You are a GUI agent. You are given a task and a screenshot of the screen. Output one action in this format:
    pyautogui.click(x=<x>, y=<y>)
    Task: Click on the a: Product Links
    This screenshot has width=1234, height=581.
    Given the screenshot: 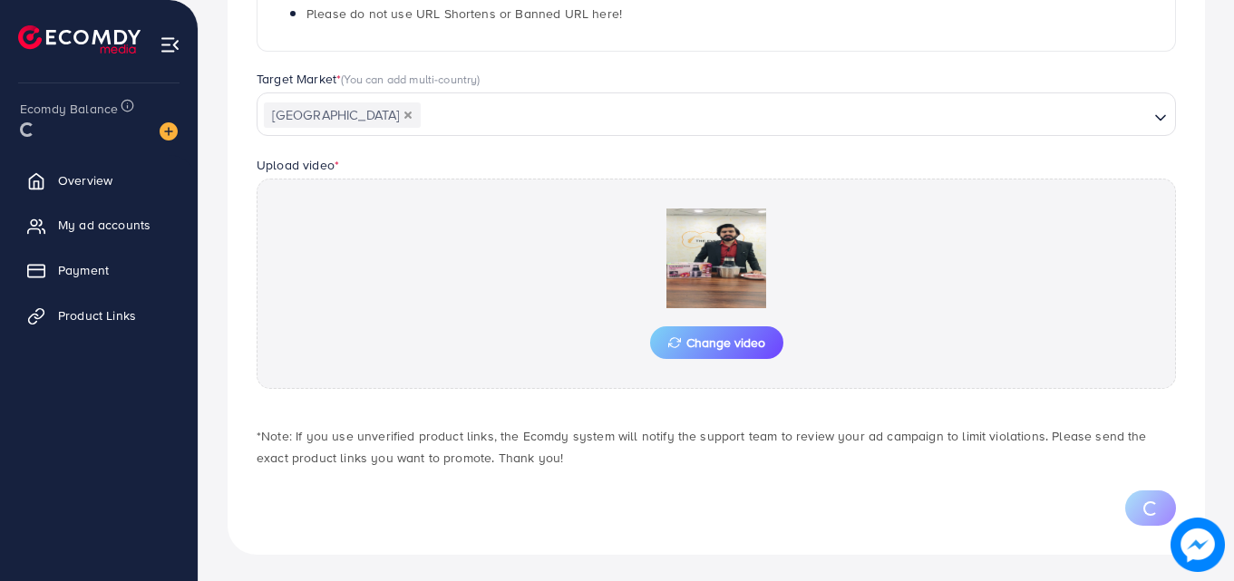 What is the action you would take?
    pyautogui.click(x=99, y=315)
    